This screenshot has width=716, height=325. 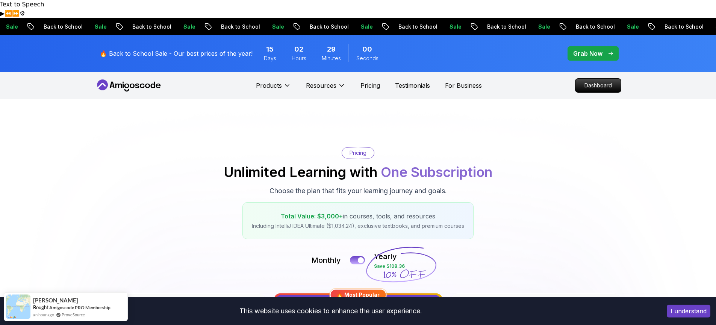 I want to click on p: Resources, so click(x=321, y=85).